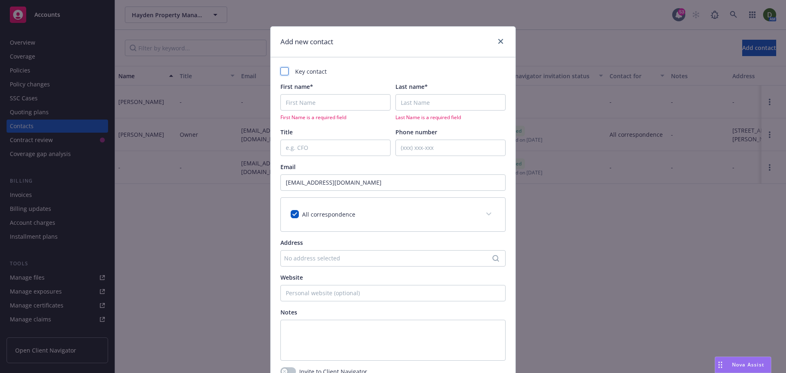 This screenshot has width=786, height=373. I want to click on span: Website, so click(291, 277).